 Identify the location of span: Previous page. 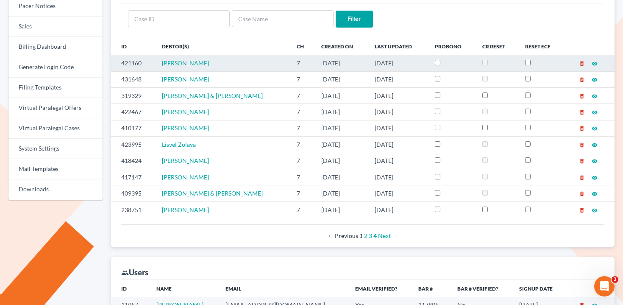
(343, 235).